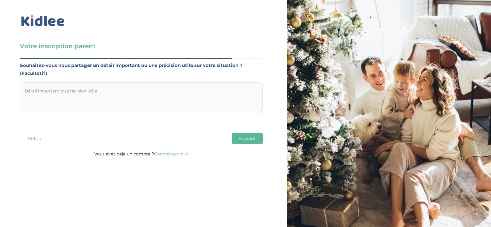  I want to click on p: Vous avez déjà un compte ?, so click(141, 154).